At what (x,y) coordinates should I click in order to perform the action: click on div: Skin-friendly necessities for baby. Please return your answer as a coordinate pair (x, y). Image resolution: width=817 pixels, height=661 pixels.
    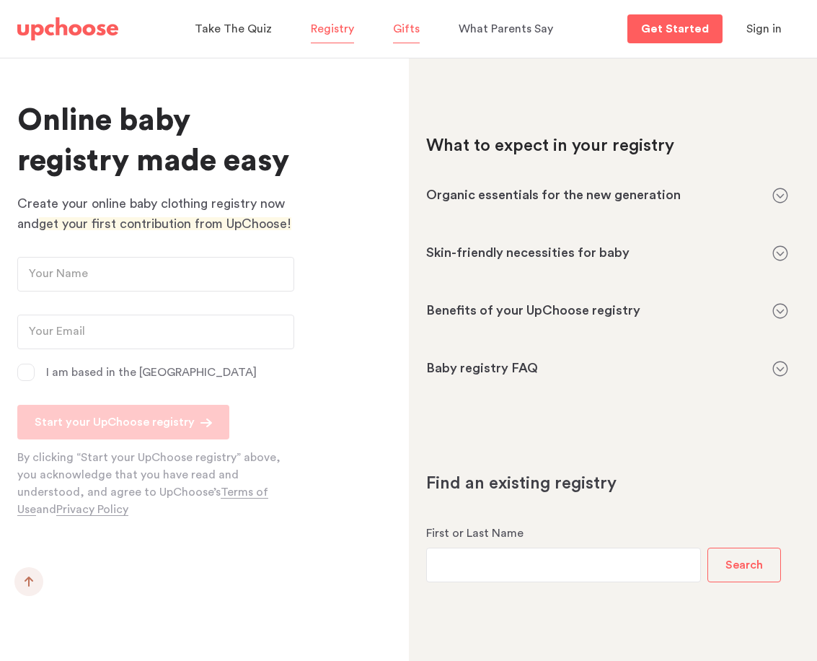
    Looking at the image, I should click on (607, 253).